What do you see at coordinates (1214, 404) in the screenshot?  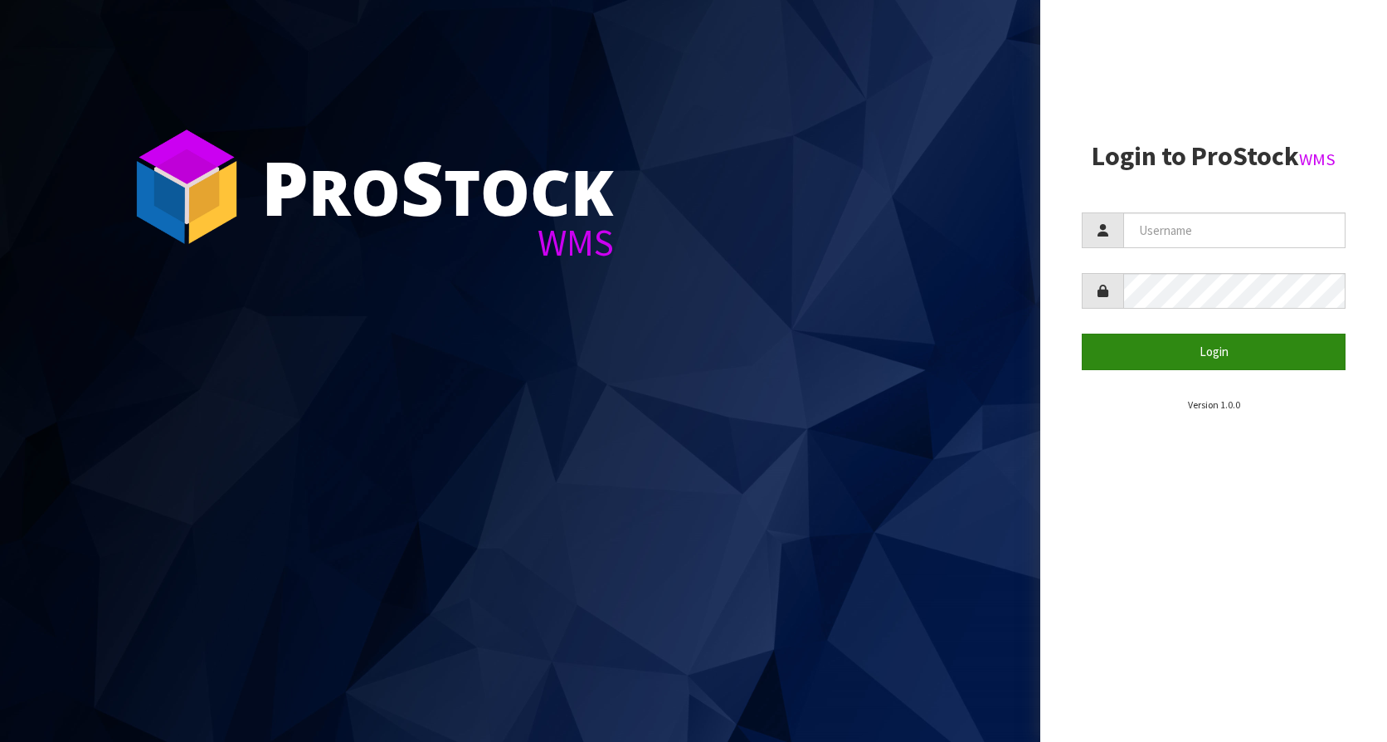 I see `small: Version 1.0.0` at bounding box center [1214, 404].